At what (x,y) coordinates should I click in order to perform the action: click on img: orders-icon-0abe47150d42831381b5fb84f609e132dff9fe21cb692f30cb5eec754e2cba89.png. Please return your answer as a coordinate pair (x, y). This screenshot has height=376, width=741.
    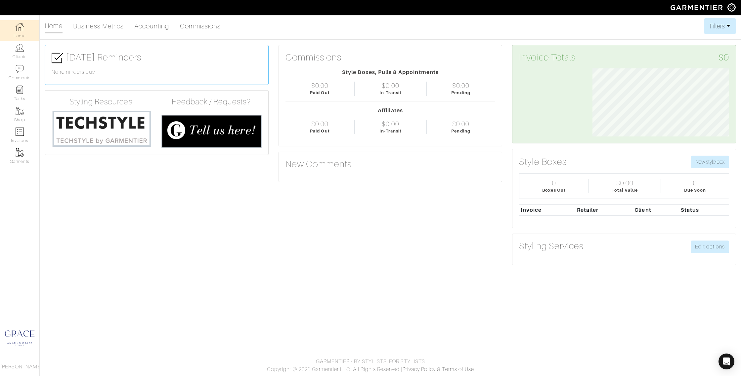
    Looking at the image, I should click on (20, 132).